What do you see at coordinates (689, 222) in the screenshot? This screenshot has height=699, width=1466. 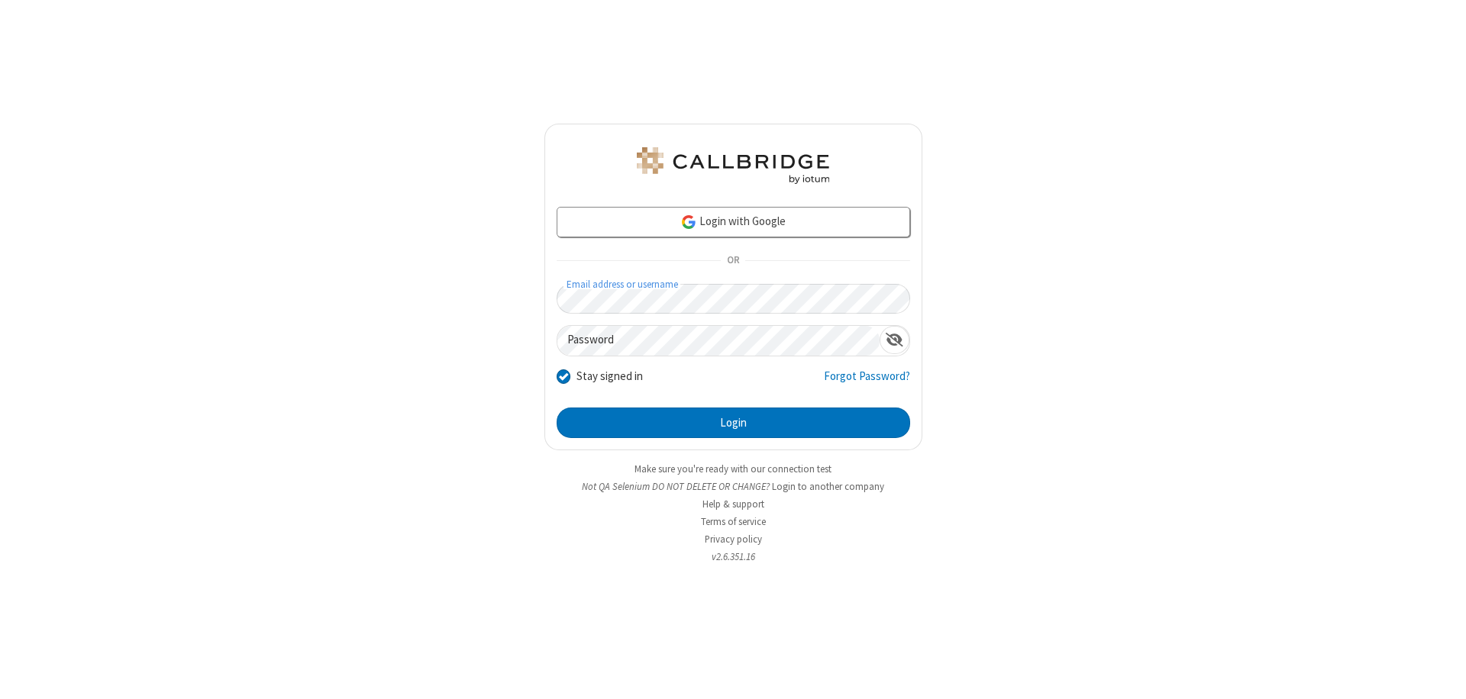 I see `img: google-icon.png` at bounding box center [689, 222].